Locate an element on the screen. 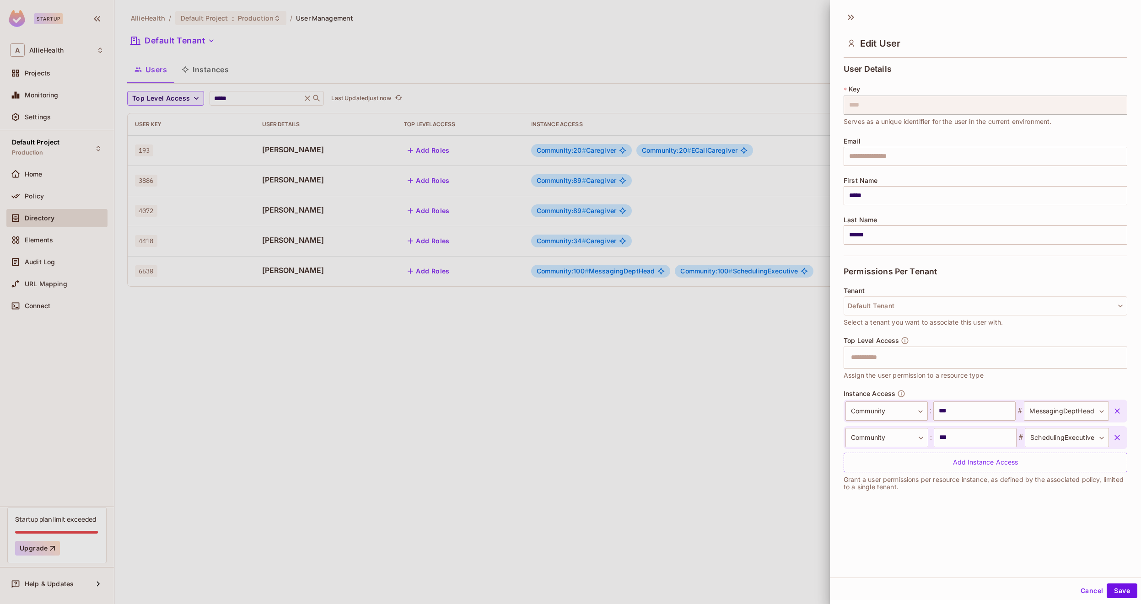  span: First Name is located at coordinates (860, 181).